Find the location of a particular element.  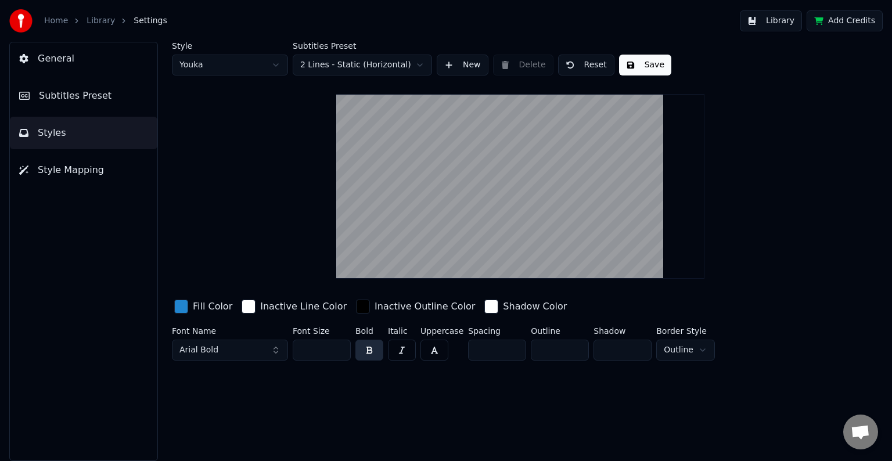

div: Open chat is located at coordinates (861, 432).